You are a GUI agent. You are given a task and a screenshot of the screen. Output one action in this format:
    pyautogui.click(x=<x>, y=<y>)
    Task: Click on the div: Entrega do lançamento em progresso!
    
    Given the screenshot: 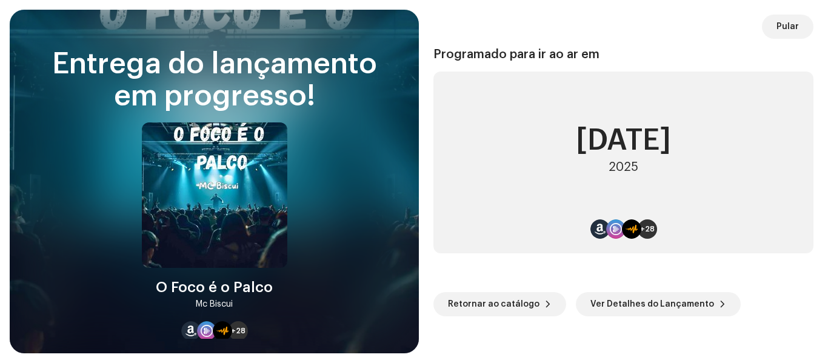 What is the action you would take?
    pyautogui.click(x=214, y=81)
    